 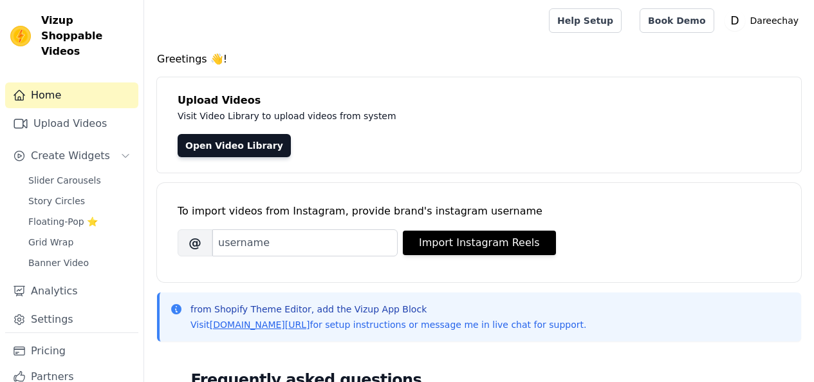 I want to click on a: Book Demo, so click(x=676, y=21).